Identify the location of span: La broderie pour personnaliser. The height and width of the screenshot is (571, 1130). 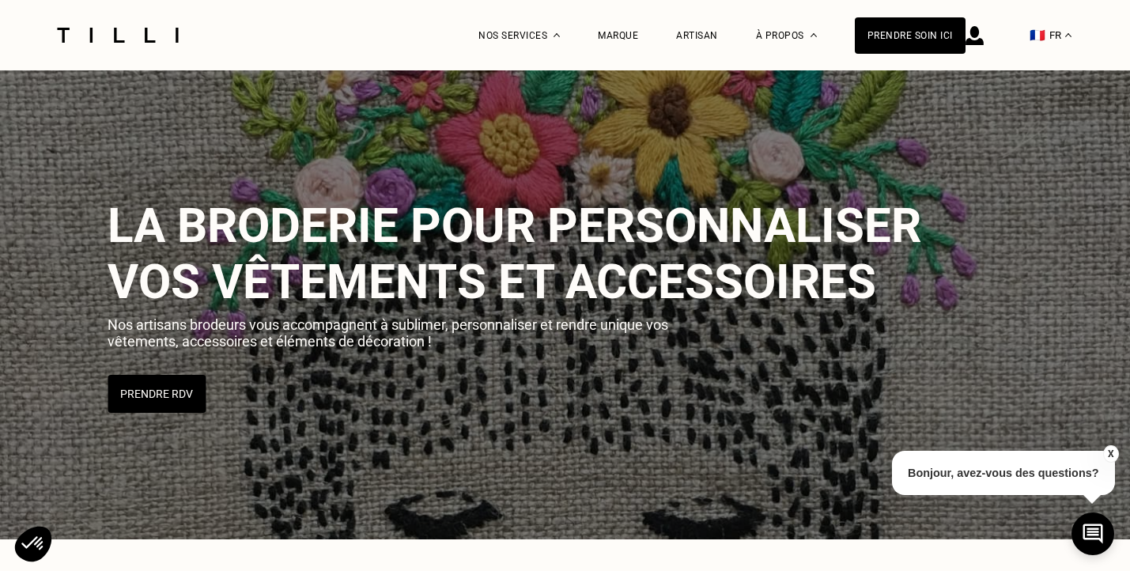
(514, 225).